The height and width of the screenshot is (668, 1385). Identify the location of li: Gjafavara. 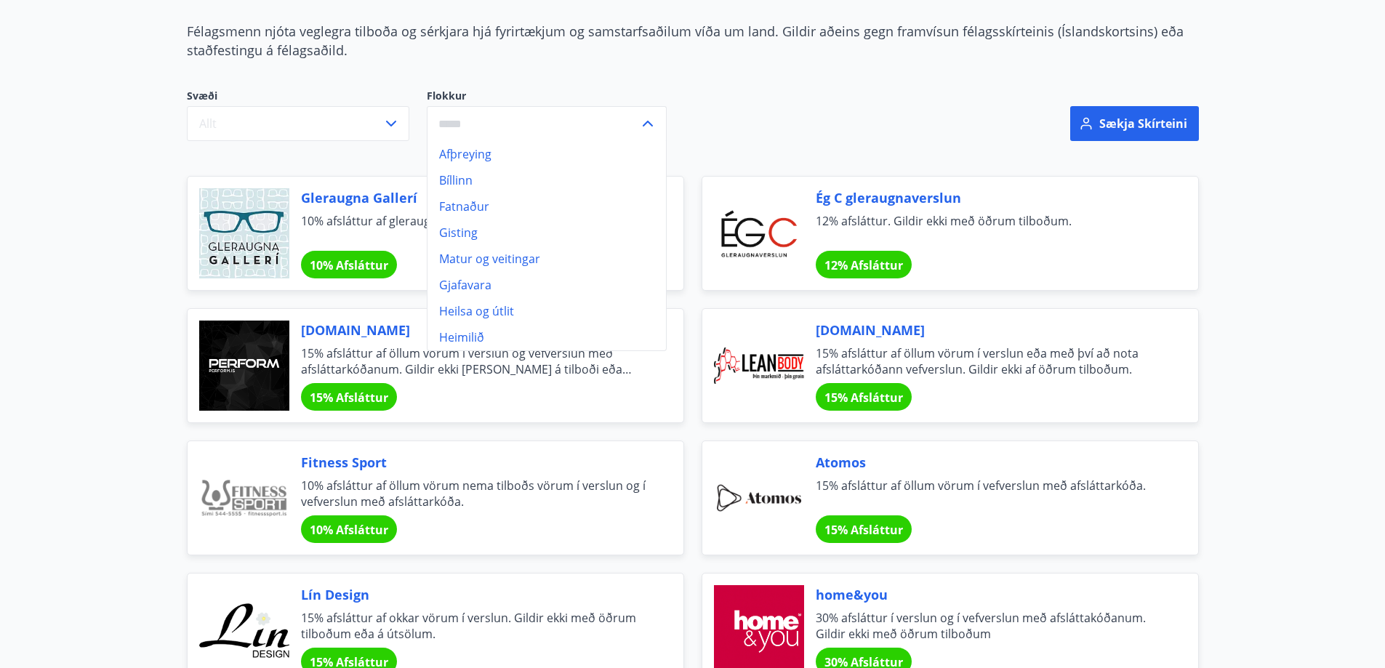
(547, 285).